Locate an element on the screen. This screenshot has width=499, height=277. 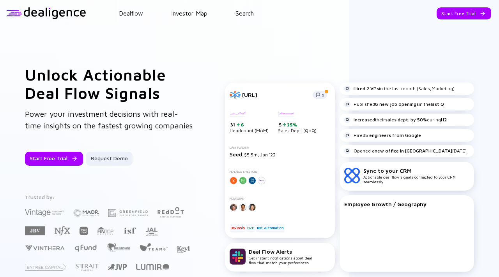
img: Vinthera is located at coordinates (45, 248).